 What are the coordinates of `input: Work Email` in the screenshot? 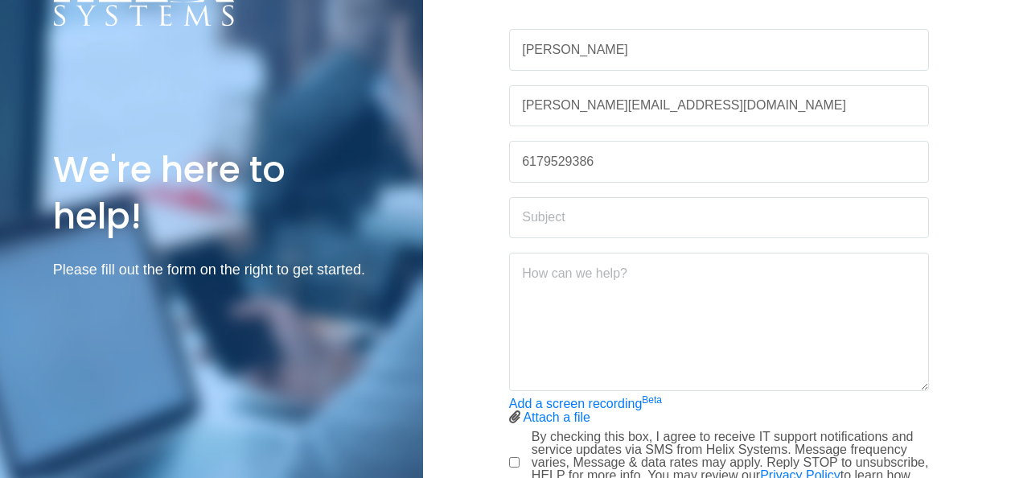 It's located at (719, 106).